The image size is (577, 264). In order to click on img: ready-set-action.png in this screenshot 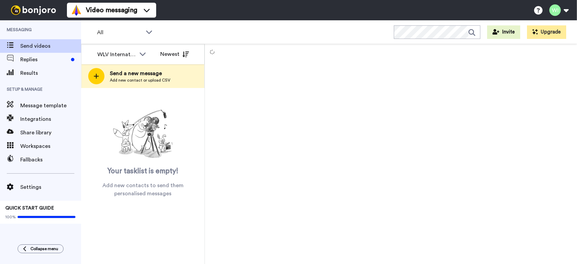, I will do `click(143, 134)`.